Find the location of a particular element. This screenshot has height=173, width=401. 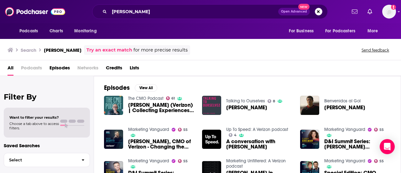

button: Select is located at coordinates (47, 159).